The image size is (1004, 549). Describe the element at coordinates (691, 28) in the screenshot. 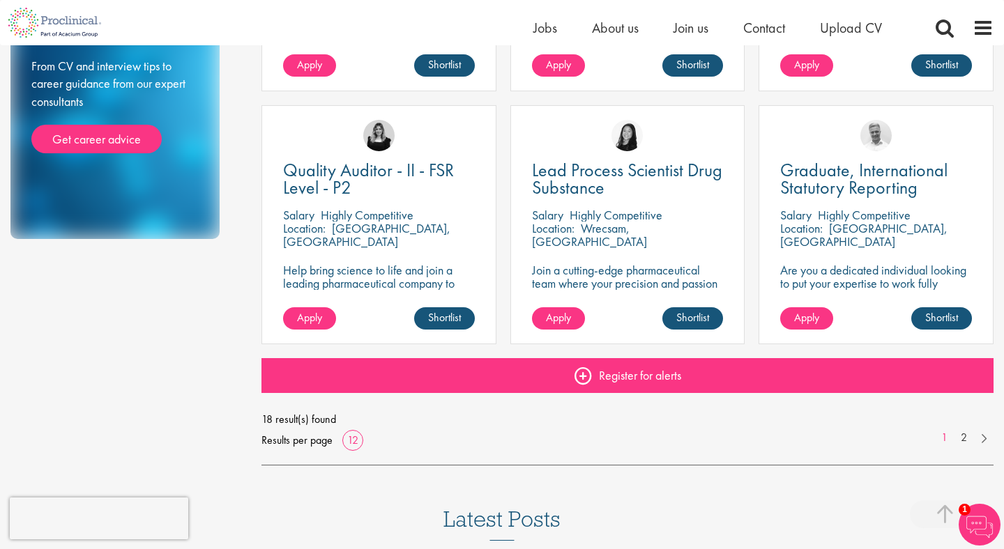

I see `span: Join us` at that location.